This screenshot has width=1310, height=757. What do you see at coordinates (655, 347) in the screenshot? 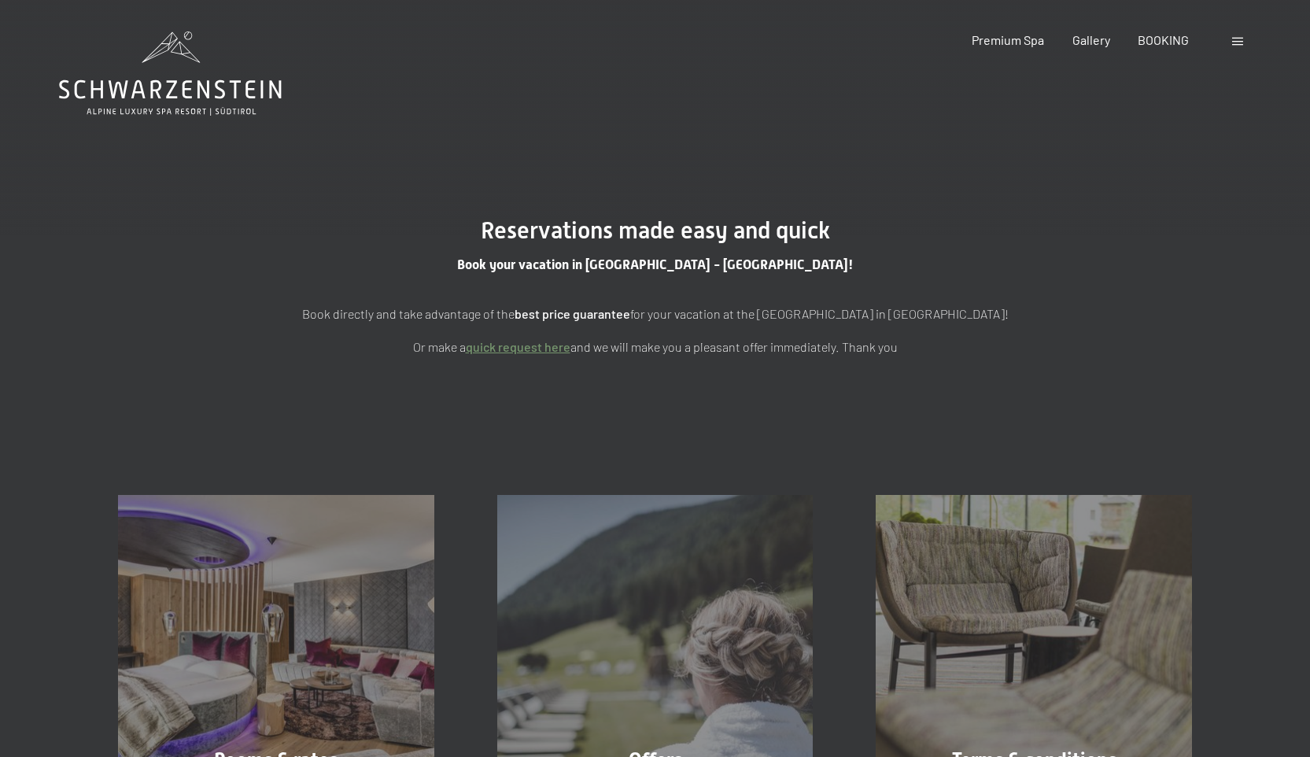
I see `p: Or make a and we will make you a pleasant offer immediately. Thank you` at bounding box center [655, 347].